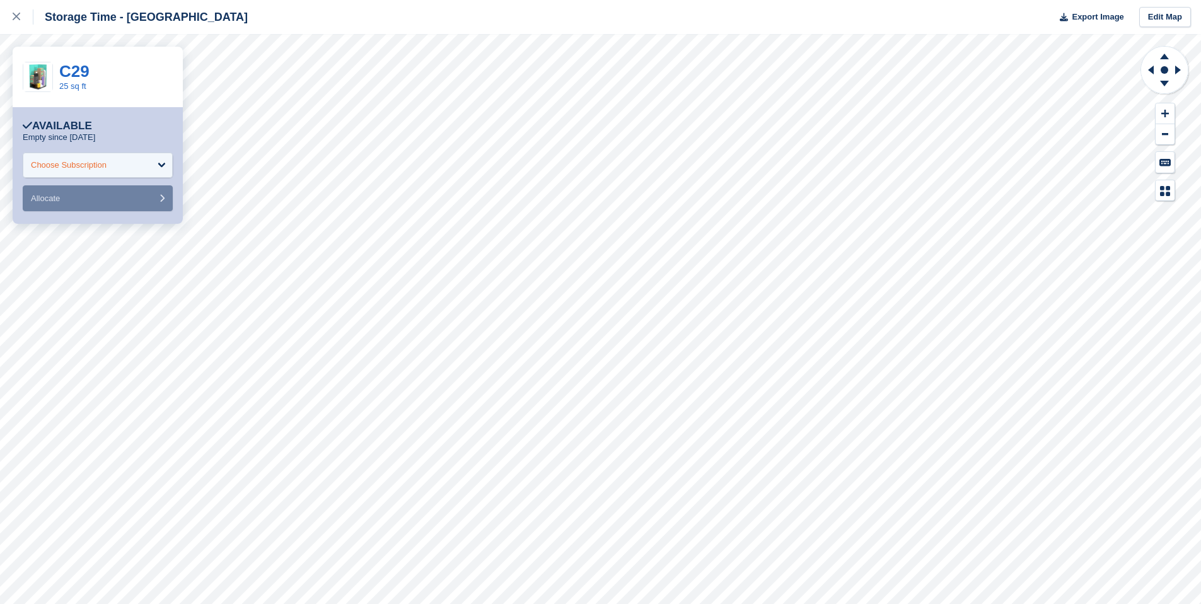 The width and height of the screenshot is (1201, 604). Describe the element at coordinates (1165, 134) in the screenshot. I see `button: Zoom Out` at that location.